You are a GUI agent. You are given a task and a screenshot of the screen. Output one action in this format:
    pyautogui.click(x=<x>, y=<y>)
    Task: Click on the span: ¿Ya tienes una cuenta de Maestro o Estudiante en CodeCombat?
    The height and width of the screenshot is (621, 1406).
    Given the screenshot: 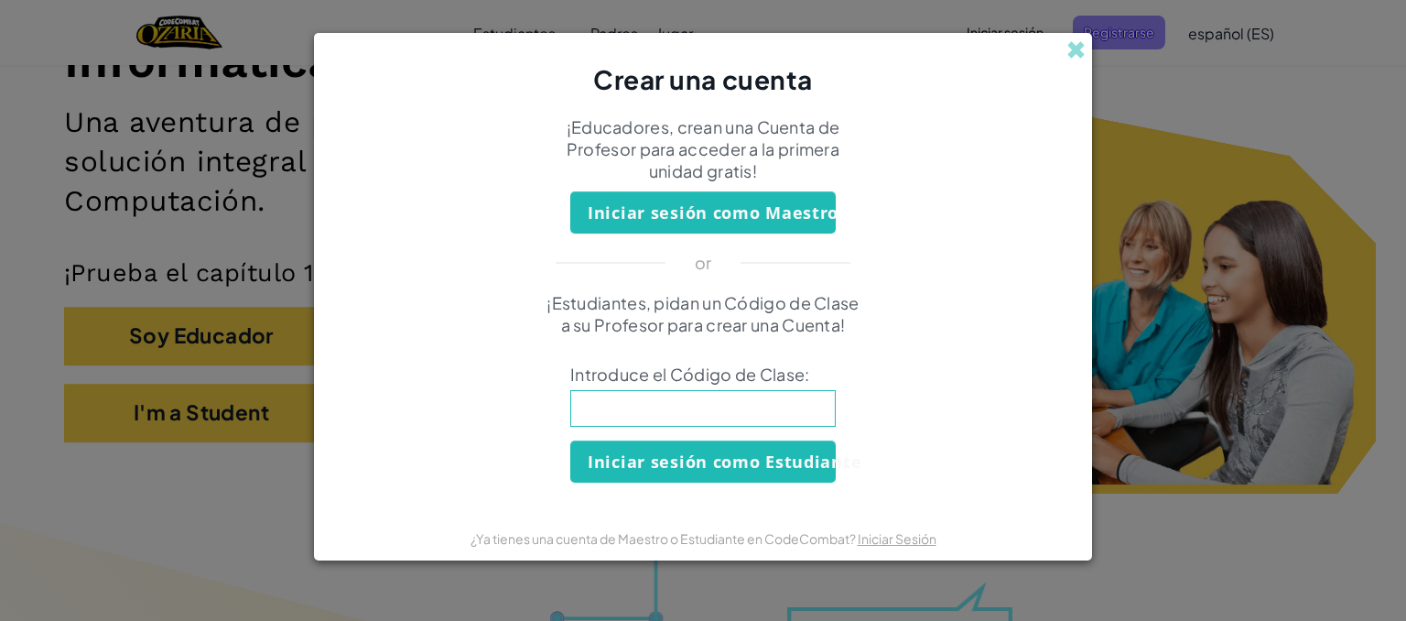 What is the action you would take?
    pyautogui.click(x=664, y=538)
    